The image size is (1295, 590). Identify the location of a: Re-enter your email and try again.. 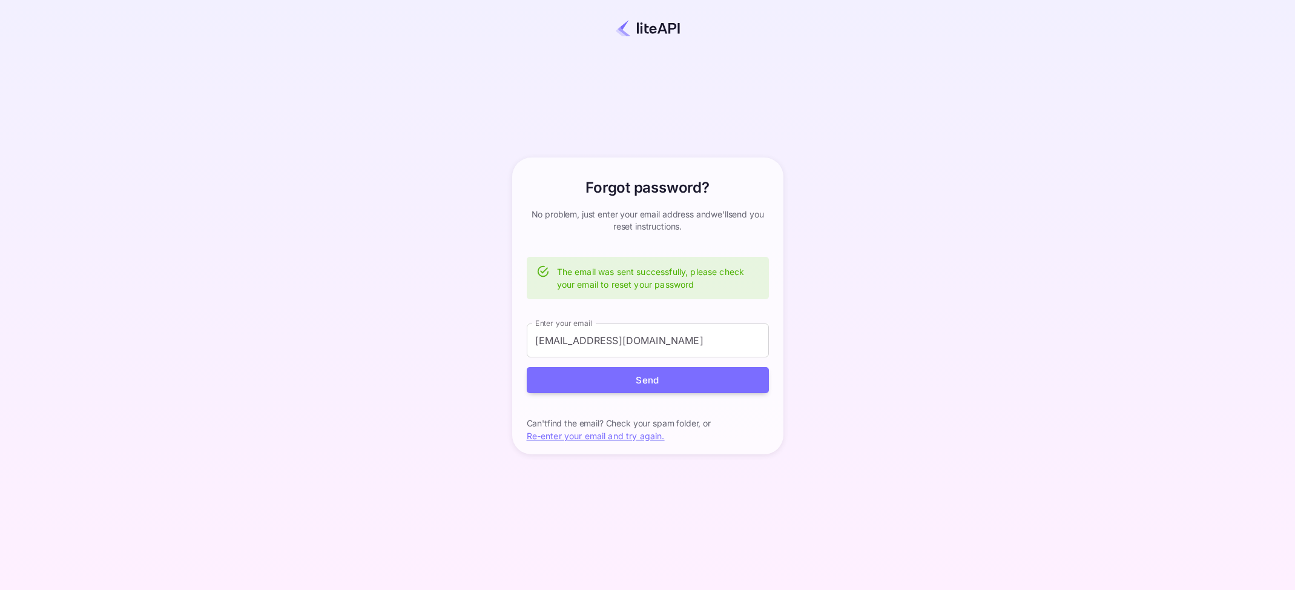
(596, 435).